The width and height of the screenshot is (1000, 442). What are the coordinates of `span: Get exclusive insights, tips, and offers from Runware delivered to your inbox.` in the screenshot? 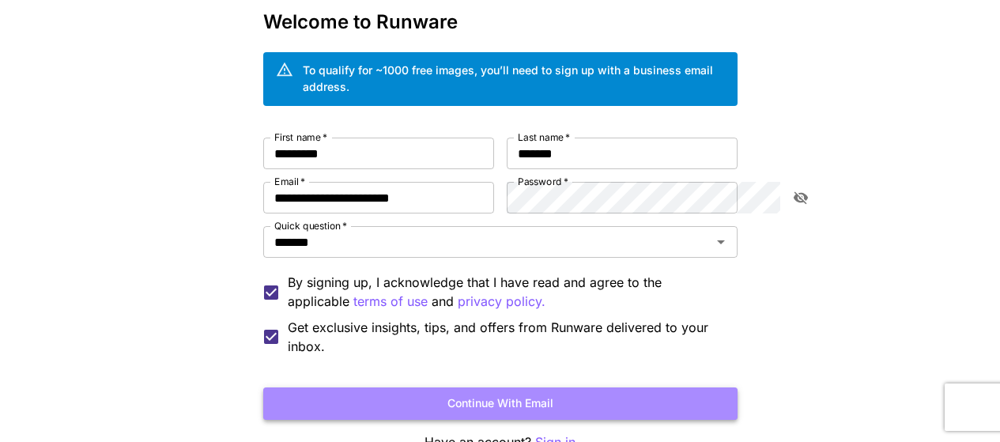 It's located at (506, 337).